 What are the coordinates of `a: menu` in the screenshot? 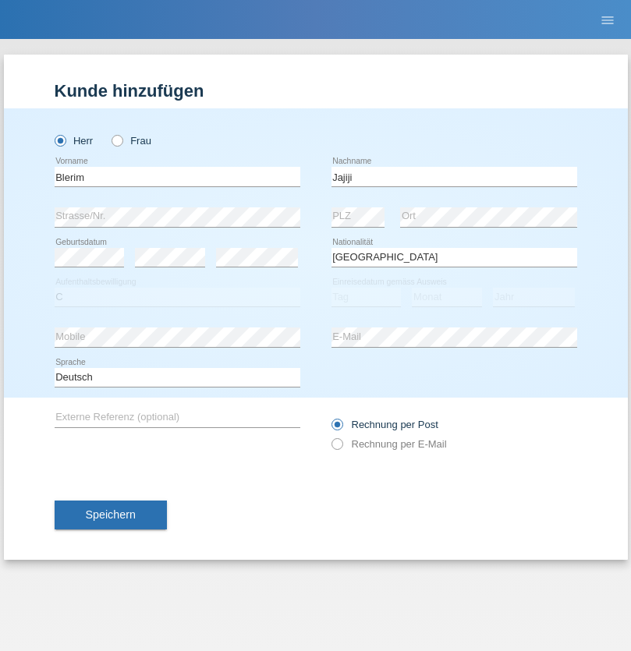 It's located at (608, 19).